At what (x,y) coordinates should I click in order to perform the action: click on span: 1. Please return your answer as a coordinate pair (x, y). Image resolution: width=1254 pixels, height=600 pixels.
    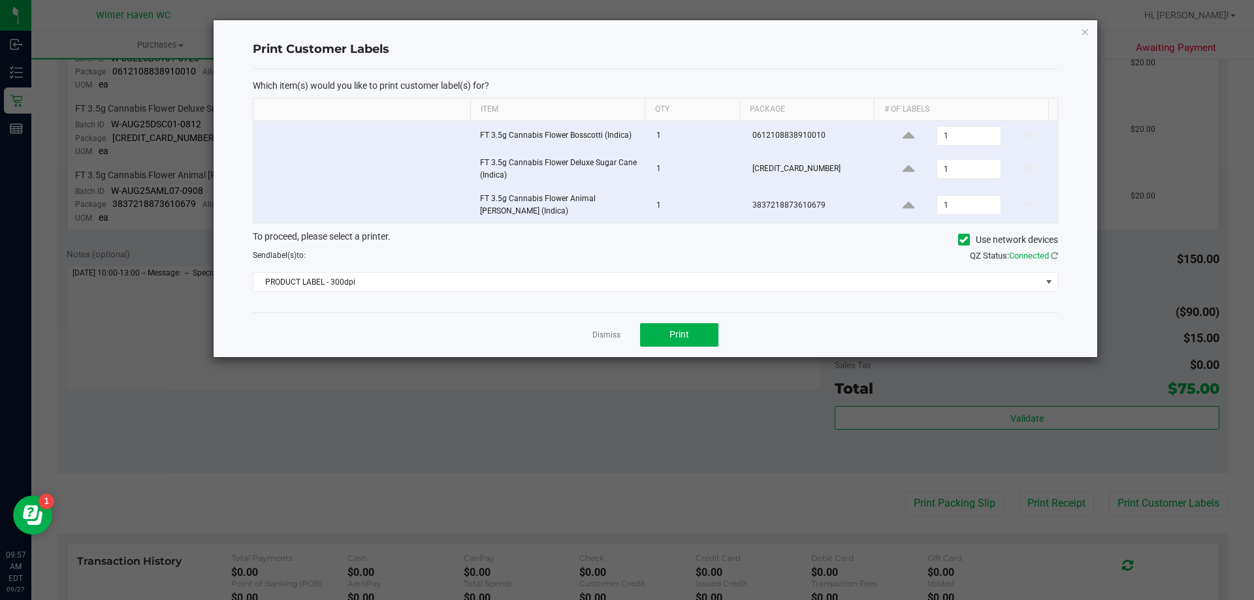
    Looking at the image, I should click on (8, 7).